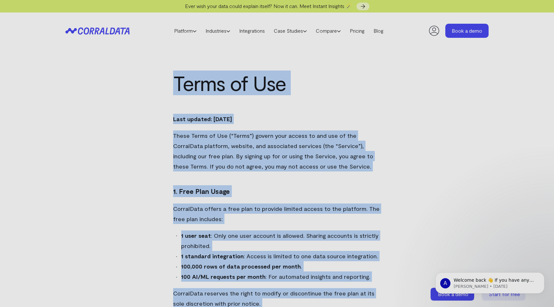 This screenshot has width=554, height=307. I want to click on li: : Only one user account is allowed. Sharing accounts is strictly prohibited., so click(278, 241).